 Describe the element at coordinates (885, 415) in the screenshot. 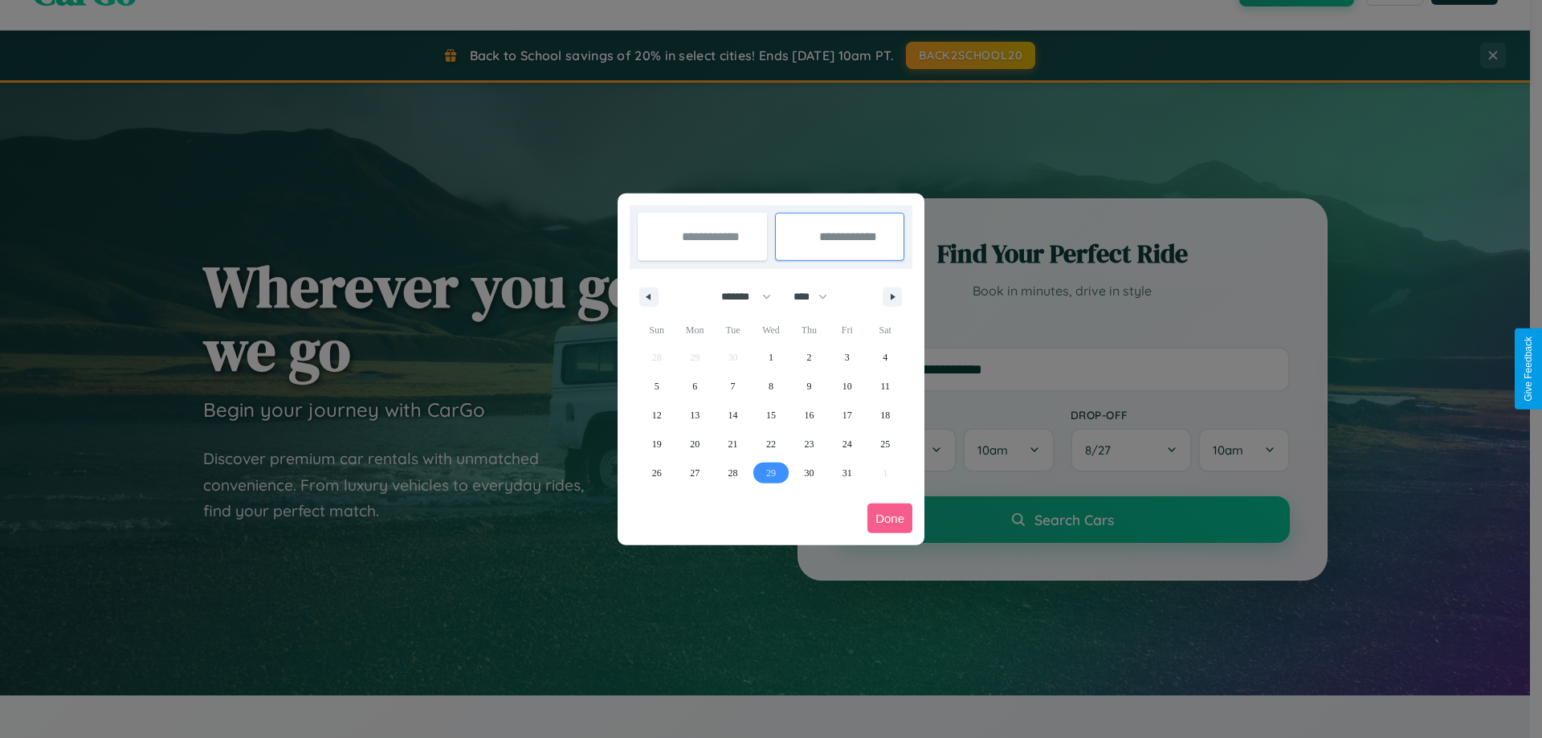

I see `button: 18` at that location.